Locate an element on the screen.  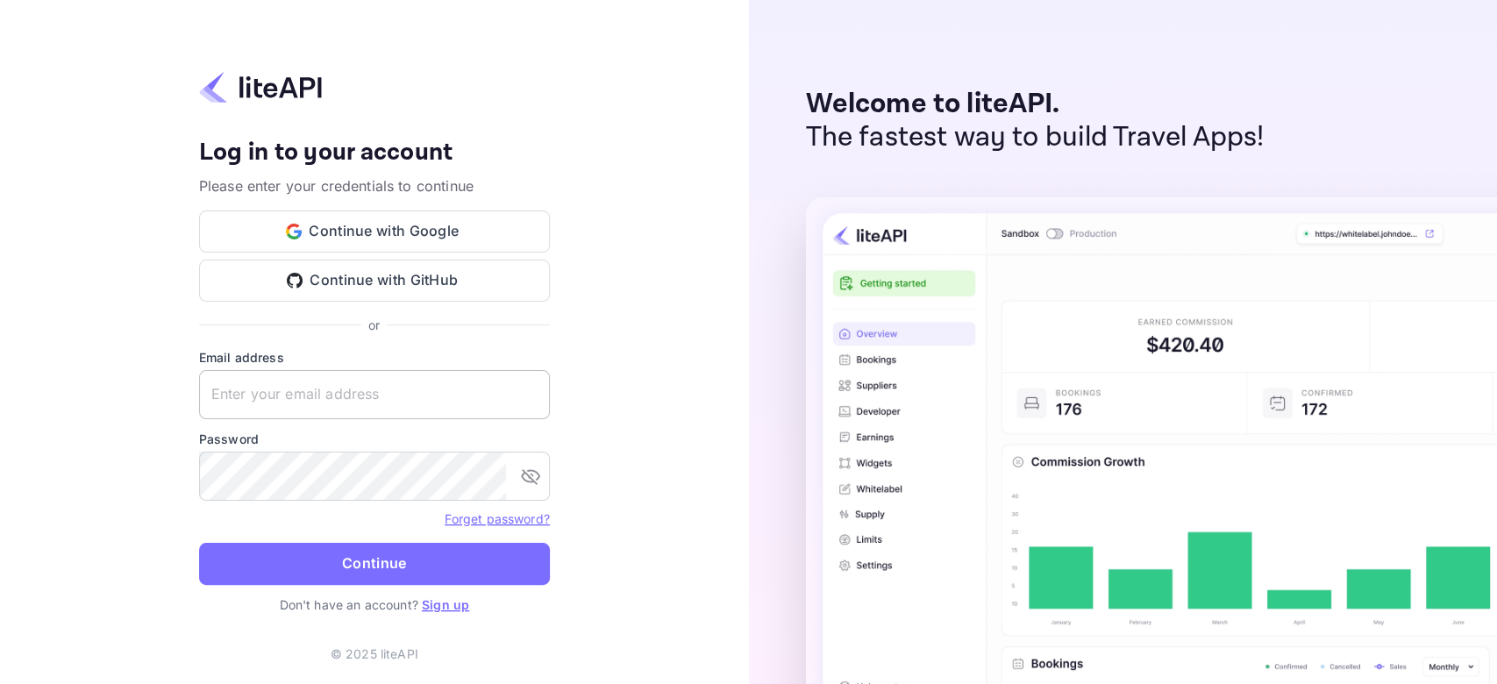
p: The fastest way to build Travel Apps! is located at coordinates (1035, 138).